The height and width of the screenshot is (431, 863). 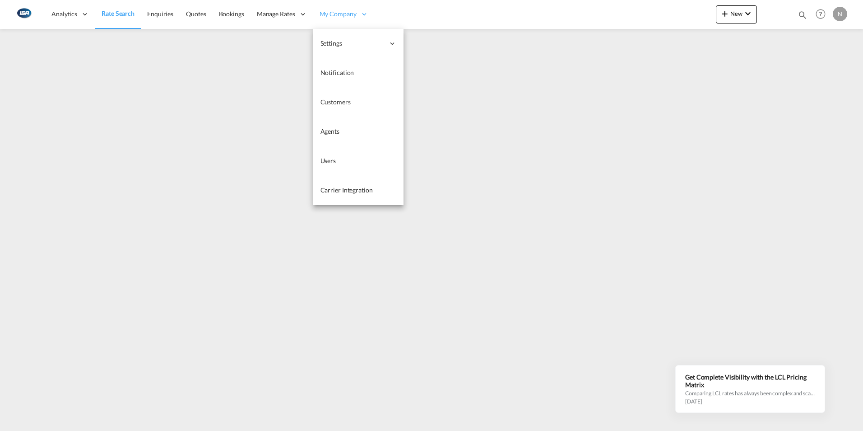 What do you see at coordinates (821, 14) in the screenshot?
I see `span: Help` at bounding box center [821, 14].